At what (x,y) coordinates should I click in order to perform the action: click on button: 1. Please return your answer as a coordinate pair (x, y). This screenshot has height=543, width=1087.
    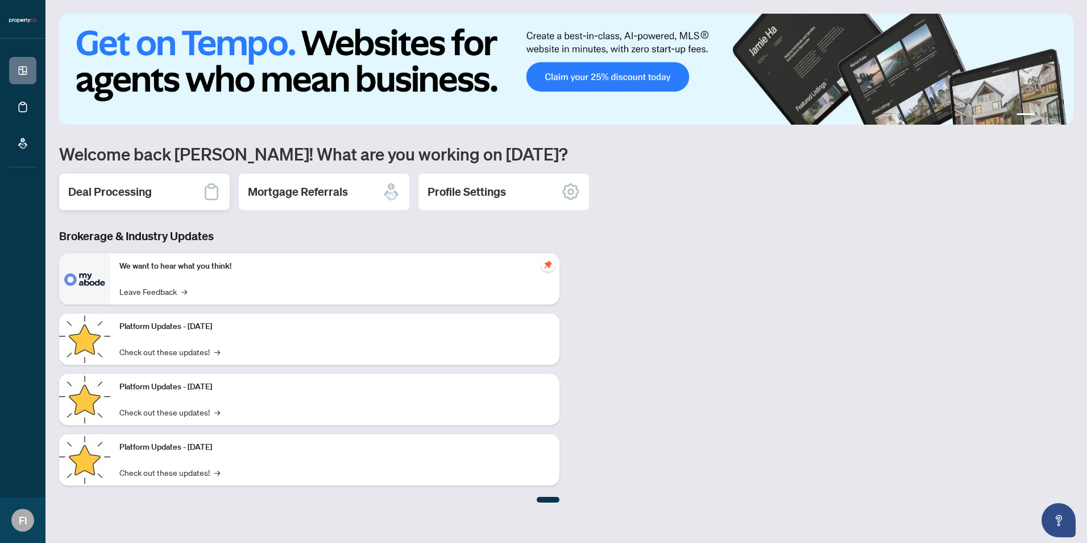
    Looking at the image, I should click on (1026, 115).